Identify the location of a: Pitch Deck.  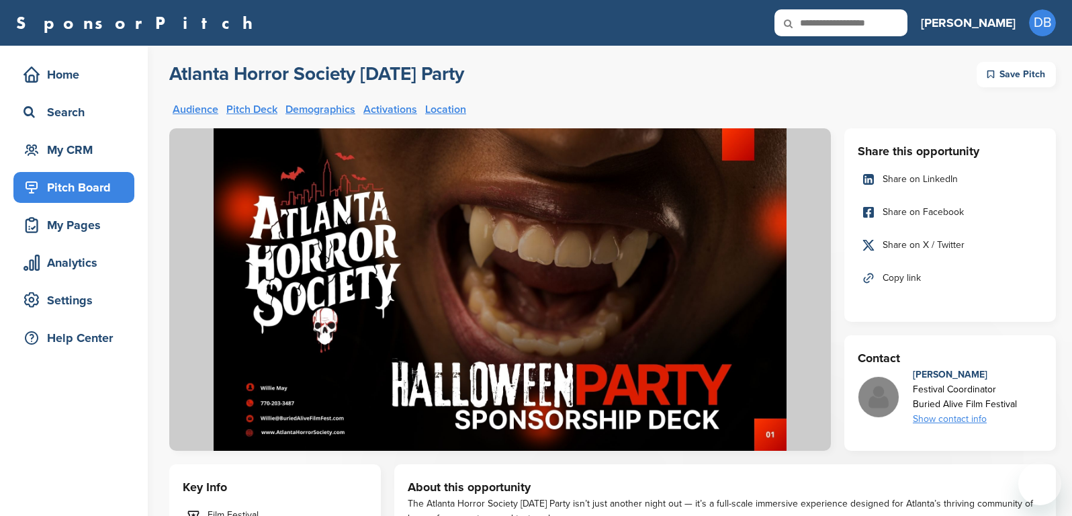
(252, 110).